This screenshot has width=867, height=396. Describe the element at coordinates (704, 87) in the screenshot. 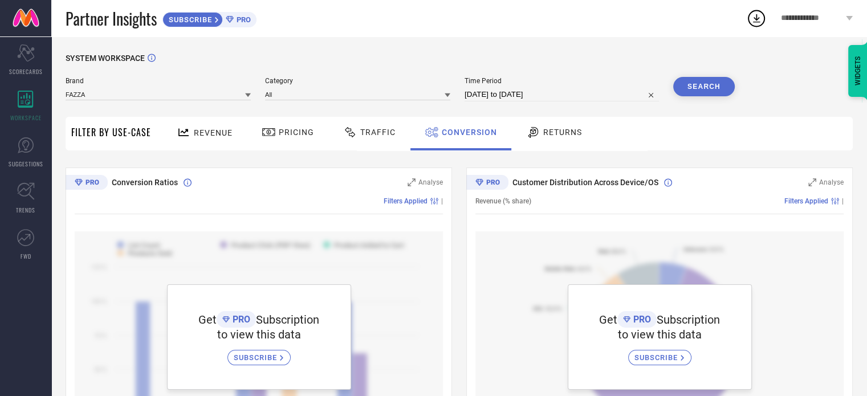

I see `button: Search` at that location.